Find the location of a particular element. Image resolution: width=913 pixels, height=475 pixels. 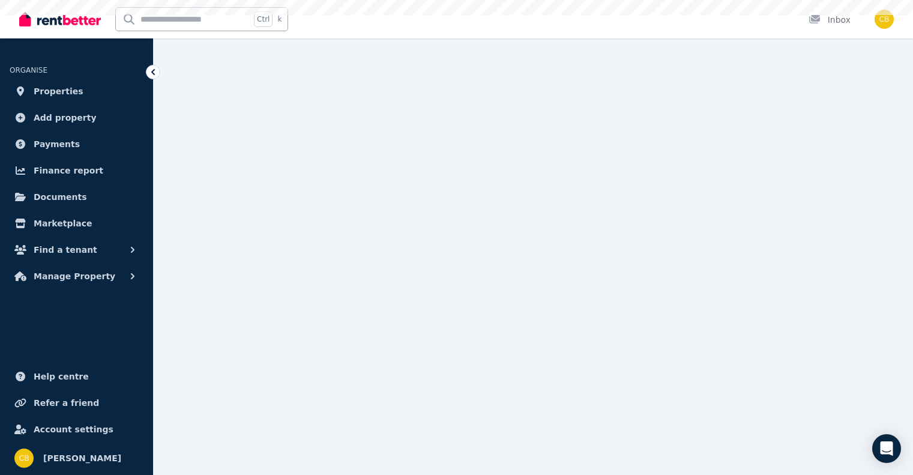

span: Add property is located at coordinates (65, 118).